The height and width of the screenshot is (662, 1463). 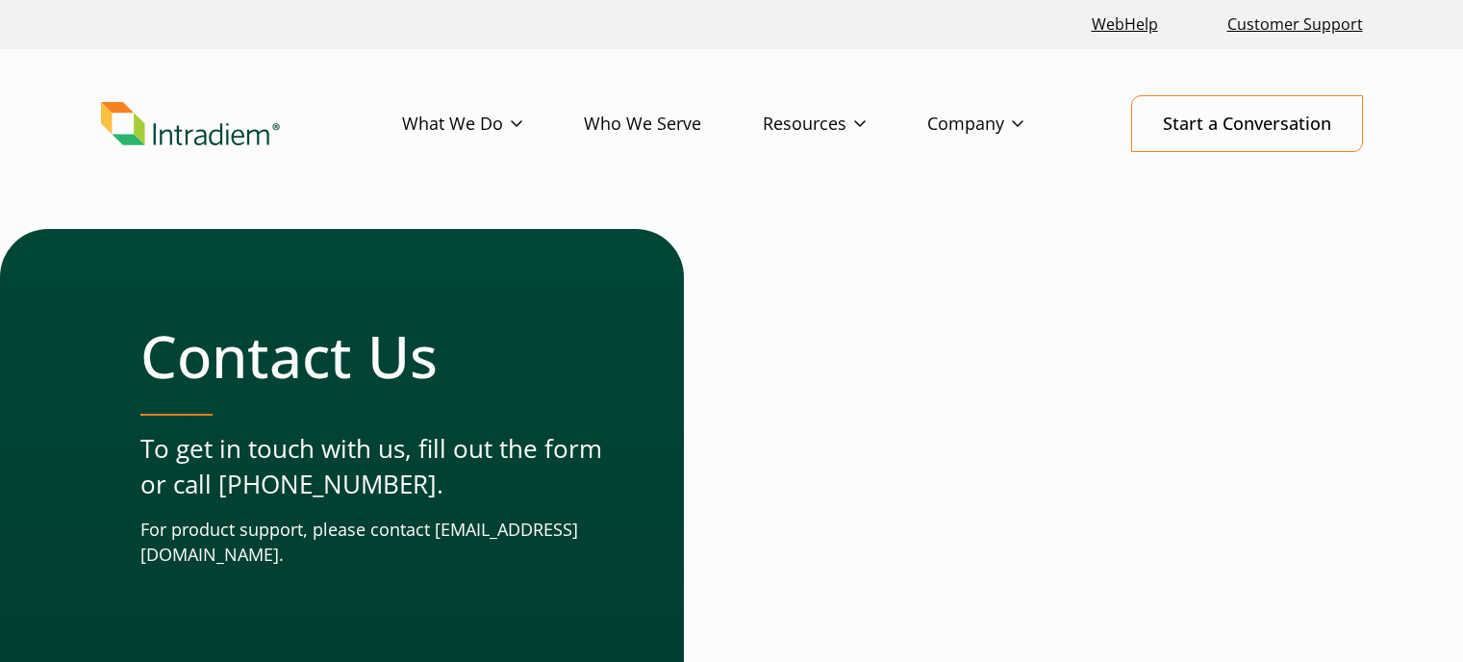 What do you see at coordinates (673, 124) in the screenshot?
I see `a: Who We Serve` at bounding box center [673, 124].